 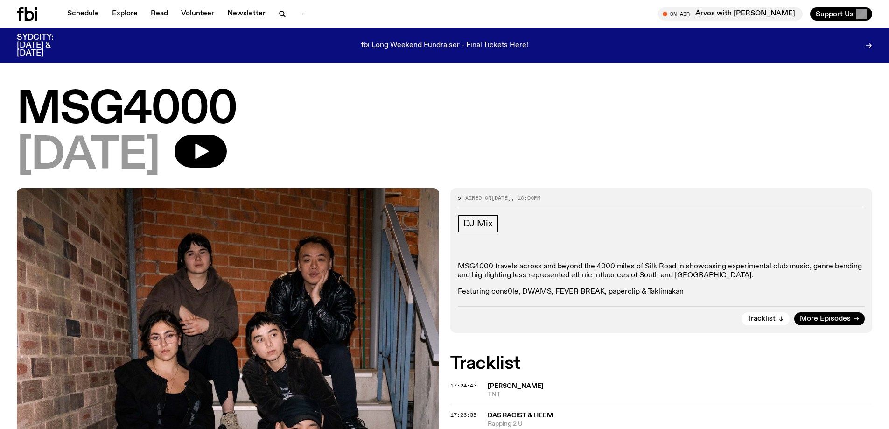 What do you see at coordinates (125, 14) in the screenshot?
I see `a: Explore` at bounding box center [125, 14].